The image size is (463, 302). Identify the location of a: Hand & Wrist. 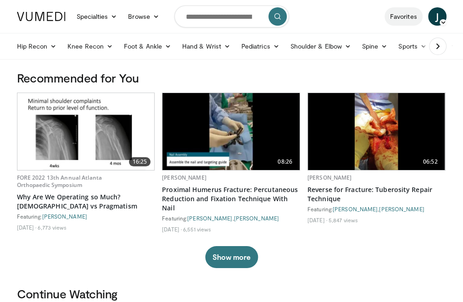
(206, 46).